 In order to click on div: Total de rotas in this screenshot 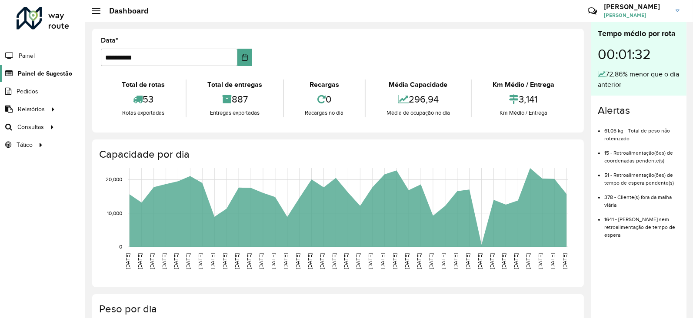, I will do `click(143, 85)`.